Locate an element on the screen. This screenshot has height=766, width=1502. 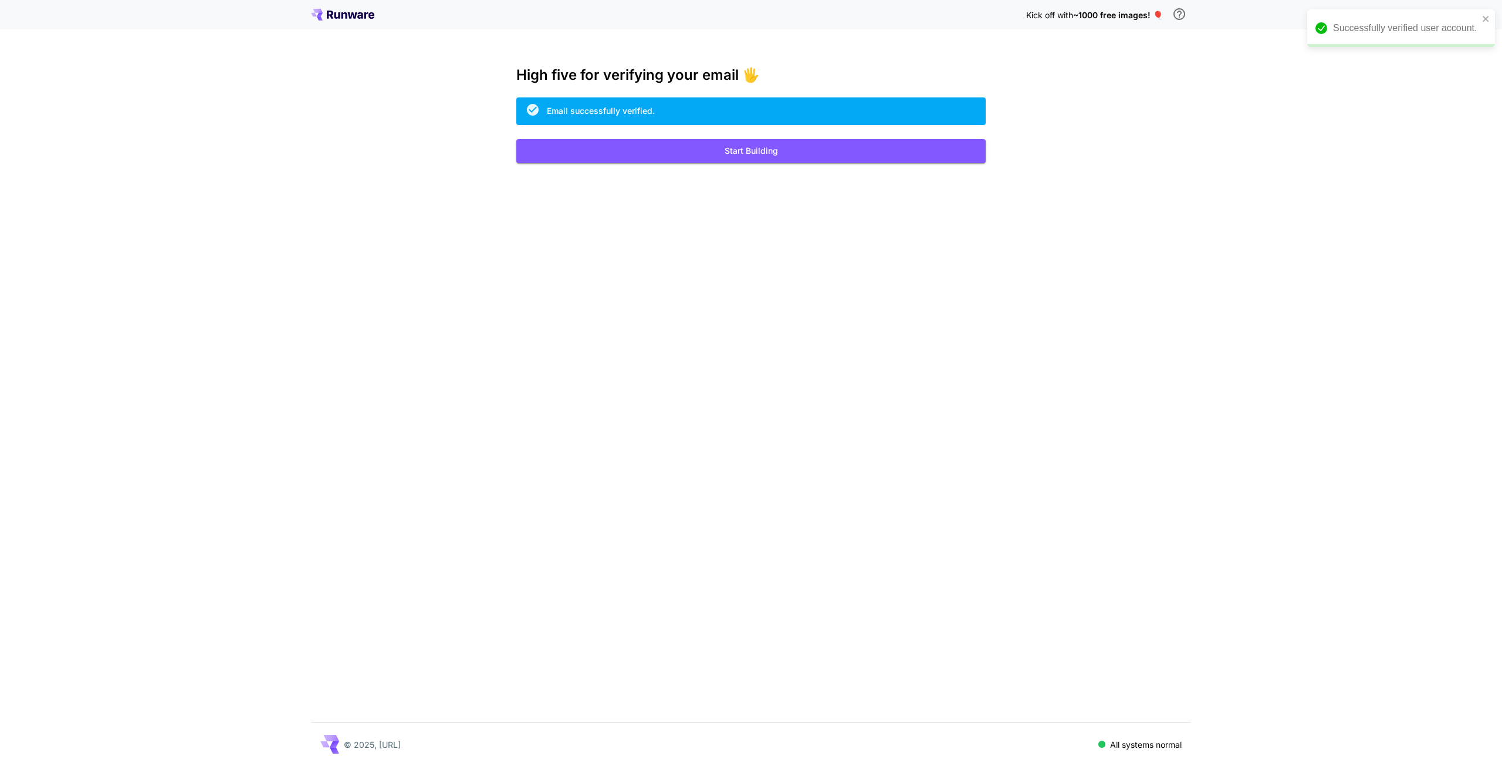
div: Successfully verified user account. is located at coordinates (1406, 28).